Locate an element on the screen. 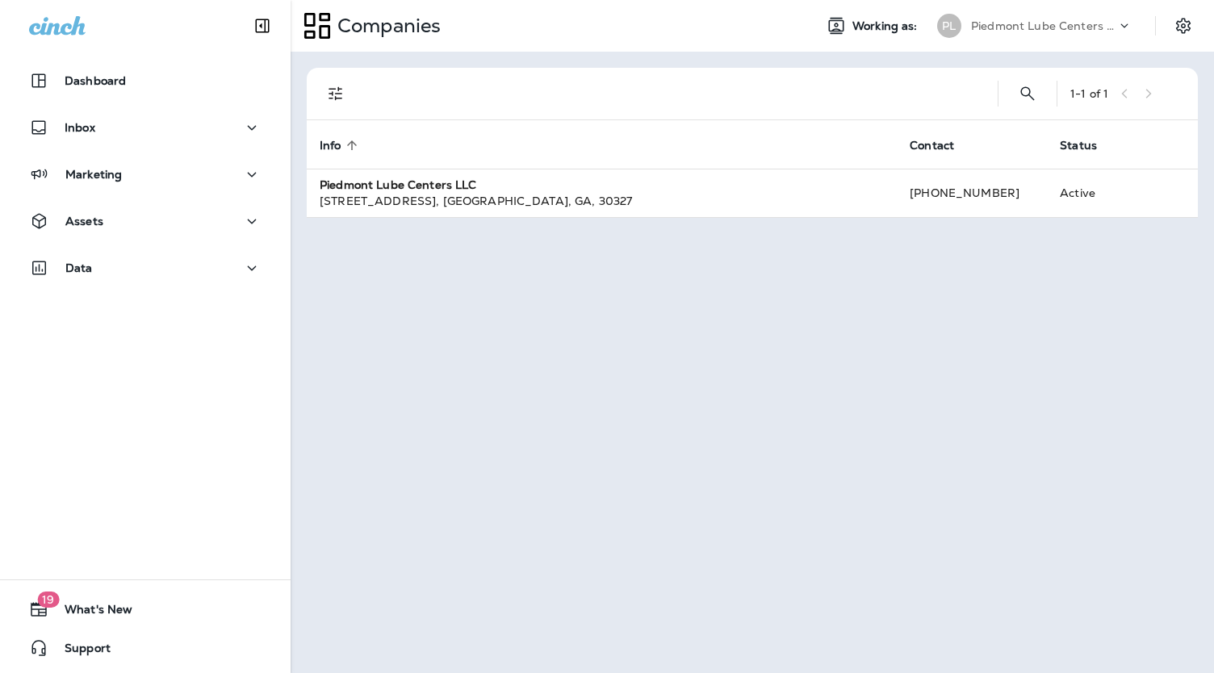  p: Inbox is located at coordinates (80, 128).